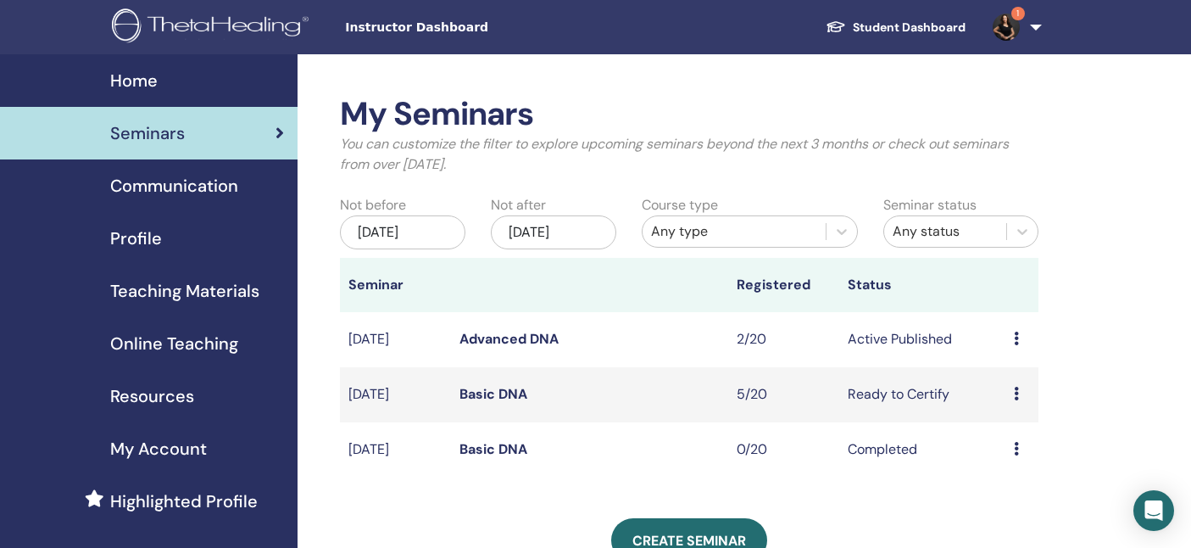 Image resolution: width=1191 pixels, height=548 pixels. What do you see at coordinates (783, 394) in the screenshot?
I see `td: 5/20` at bounding box center [783, 394].